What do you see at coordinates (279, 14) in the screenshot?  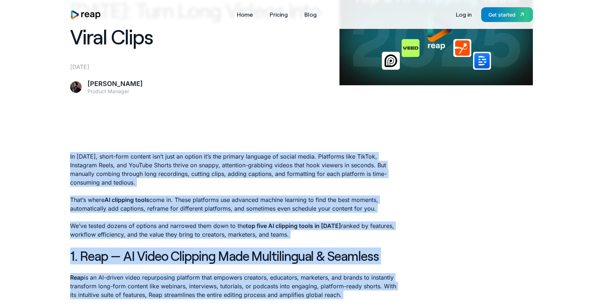 I see `a: Pricing` at bounding box center [279, 14].